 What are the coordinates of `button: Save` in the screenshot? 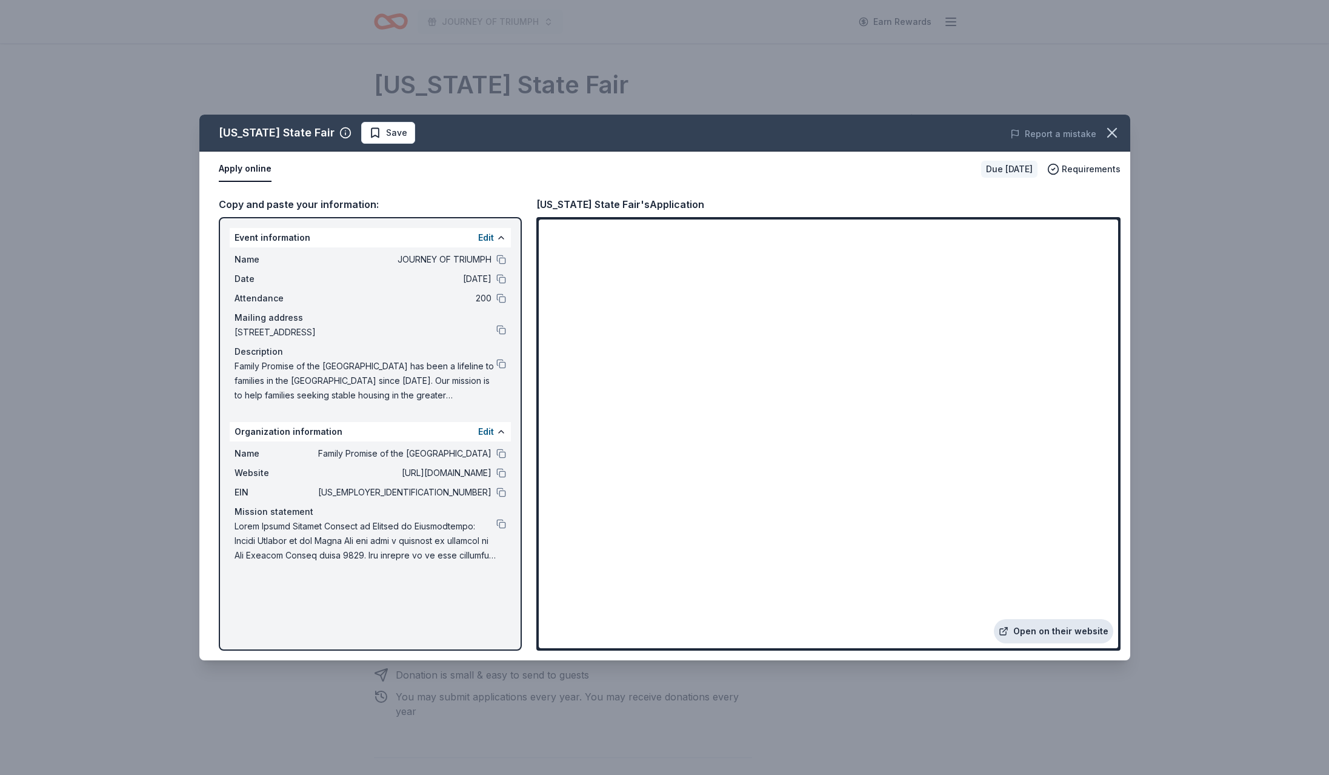 It's located at (388, 133).